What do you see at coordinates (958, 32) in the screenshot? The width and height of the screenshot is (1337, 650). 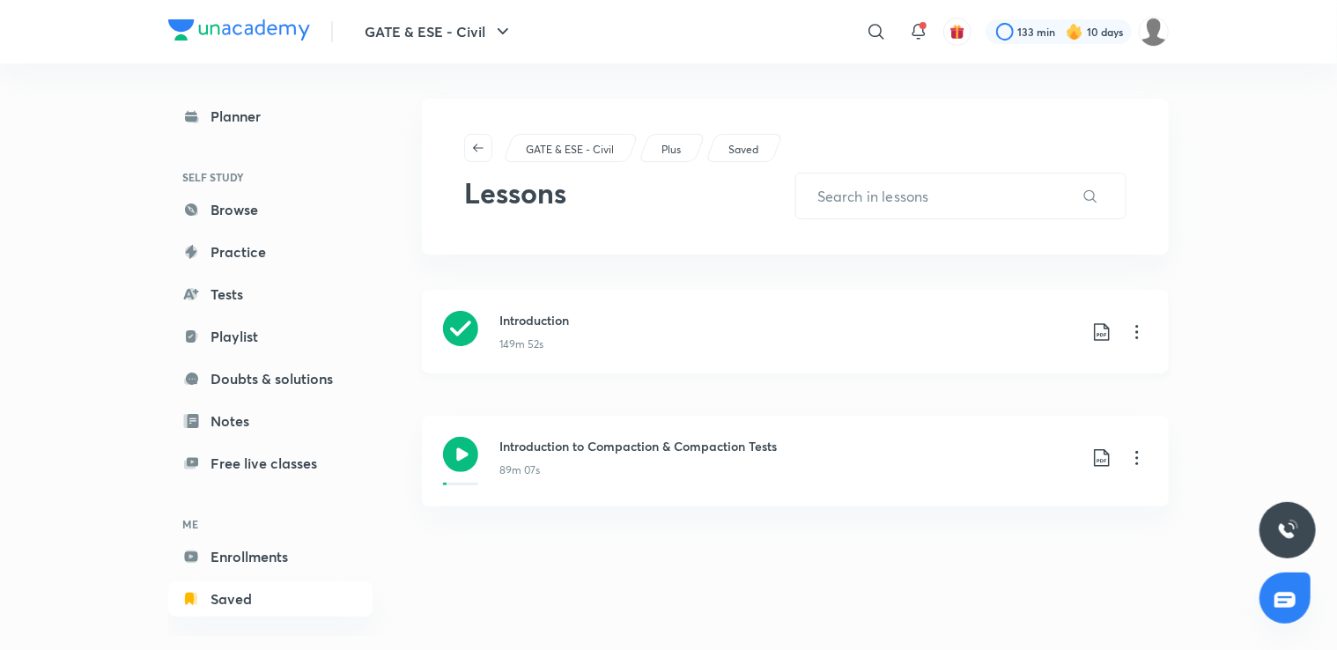 I see `img: avatar` at bounding box center [958, 32].